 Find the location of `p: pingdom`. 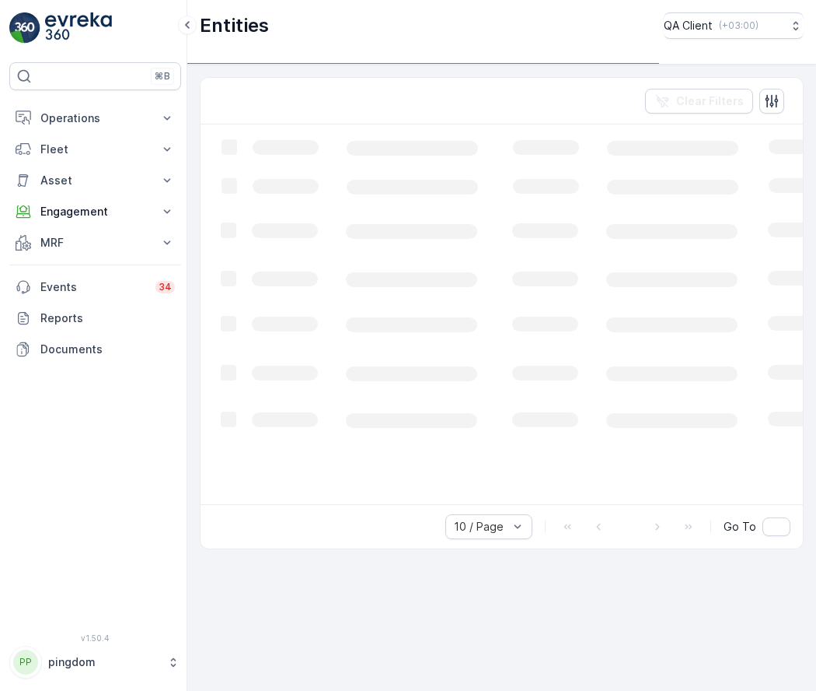

p: pingdom is located at coordinates (103, 662).